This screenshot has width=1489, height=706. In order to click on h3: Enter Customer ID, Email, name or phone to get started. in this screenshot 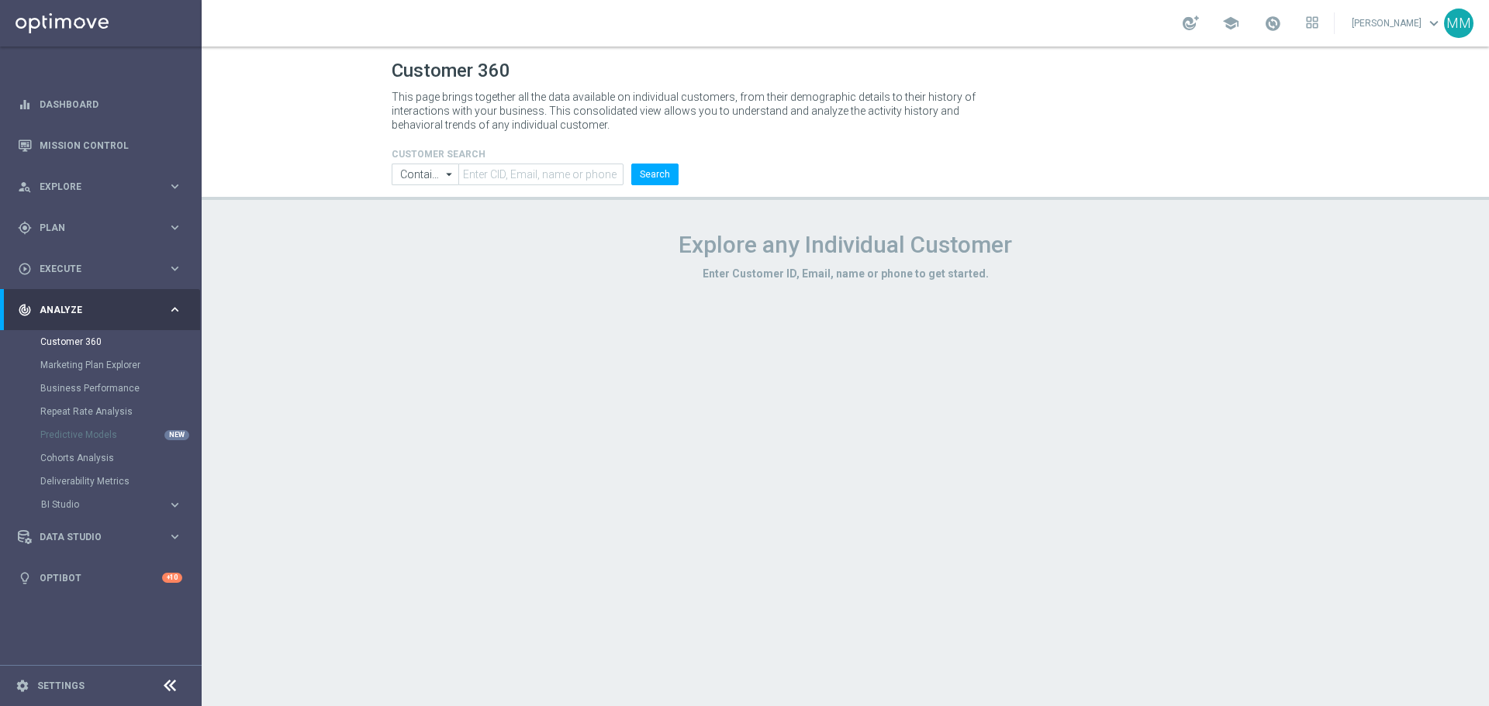, I will do `click(845, 274)`.